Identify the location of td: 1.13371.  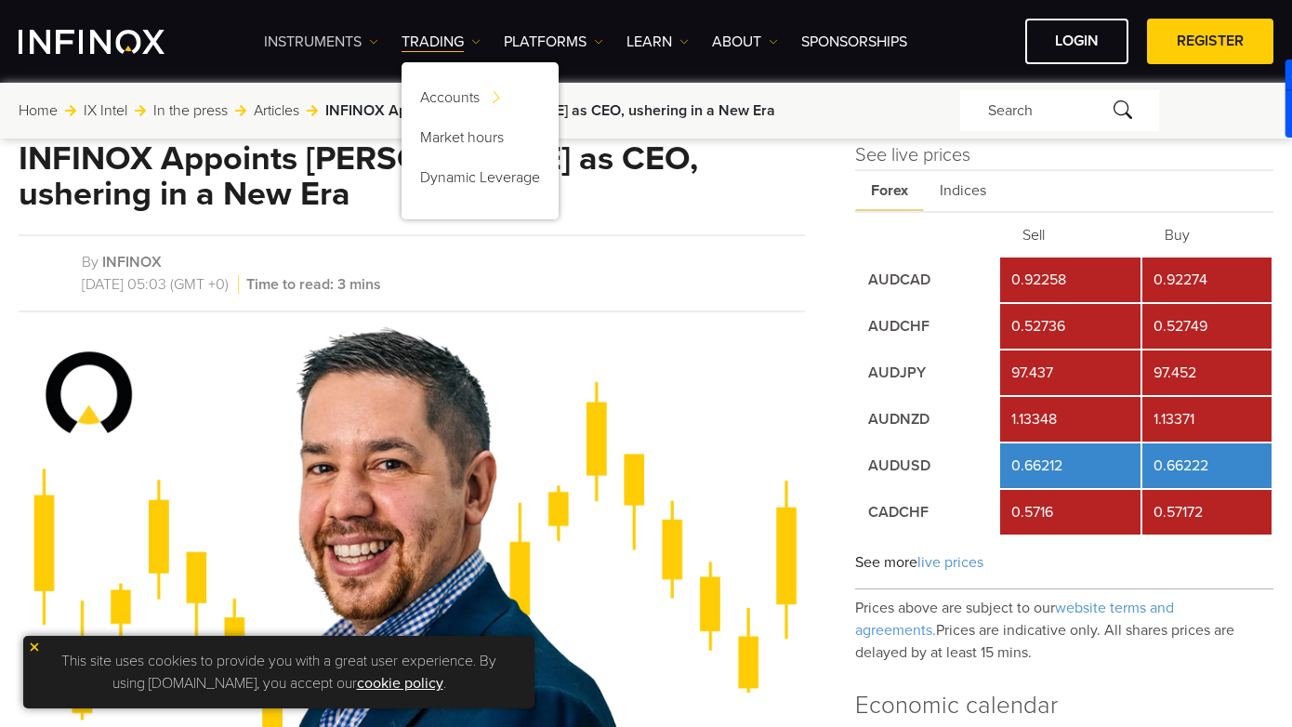
(1206, 419).